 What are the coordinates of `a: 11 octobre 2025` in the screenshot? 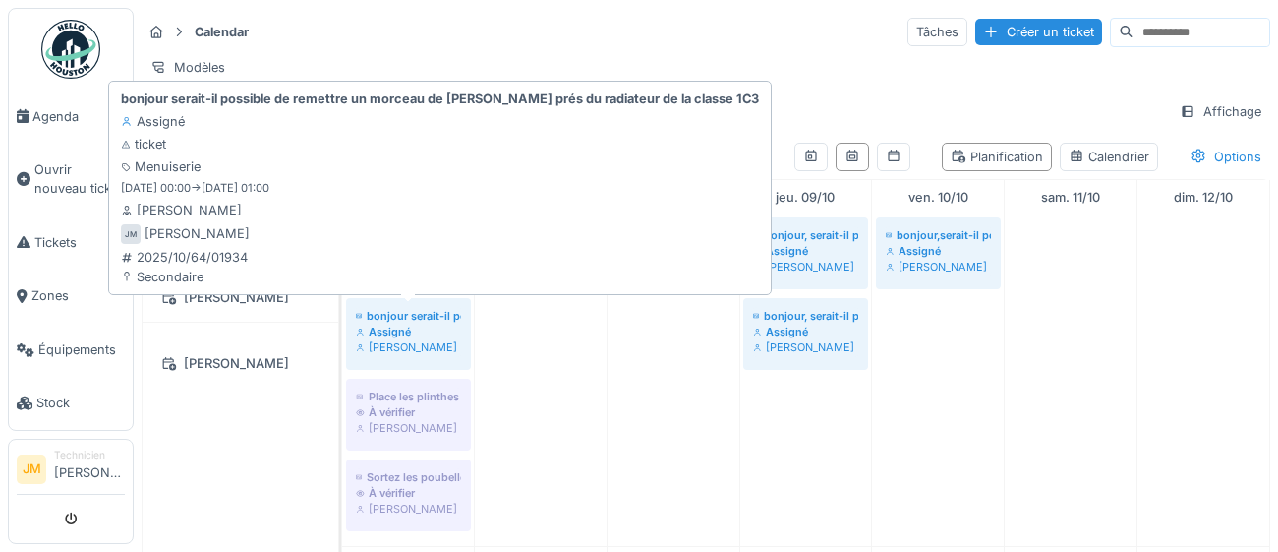 It's located at (1071, 197).